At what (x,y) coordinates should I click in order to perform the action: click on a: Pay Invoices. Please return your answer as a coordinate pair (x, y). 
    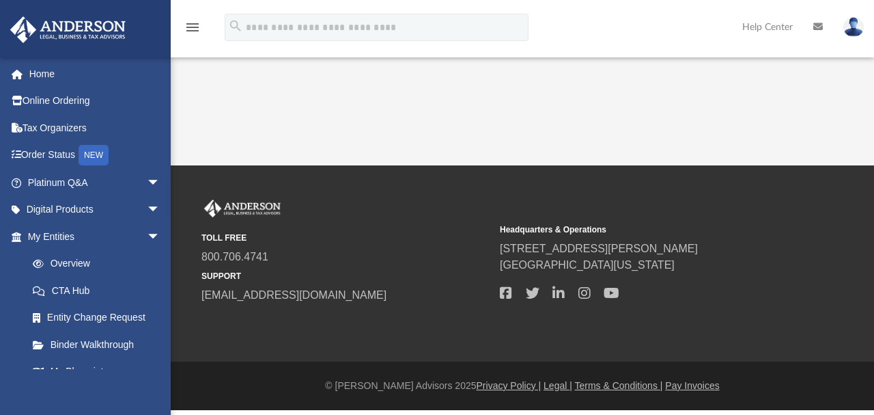
    Looking at the image, I should click on (692, 385).